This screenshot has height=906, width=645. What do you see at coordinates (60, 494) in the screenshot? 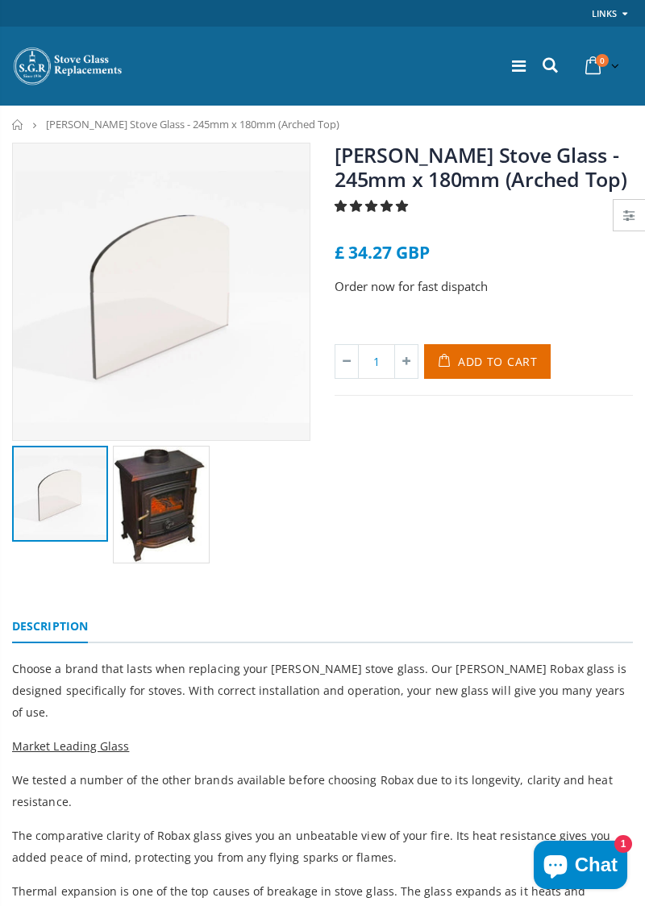
I see `img: smallgradualarchedtopstoveglass_565e27ab-8f1b-4b0e-9725-4a3e4ca33f99_150x150.webp` at bounding box center [60, 494].